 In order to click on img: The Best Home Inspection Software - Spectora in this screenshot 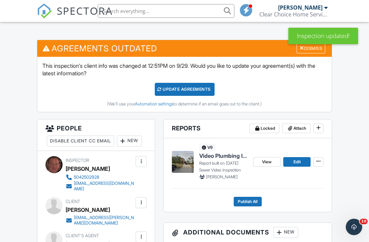, I will do `click(44, 11)`.